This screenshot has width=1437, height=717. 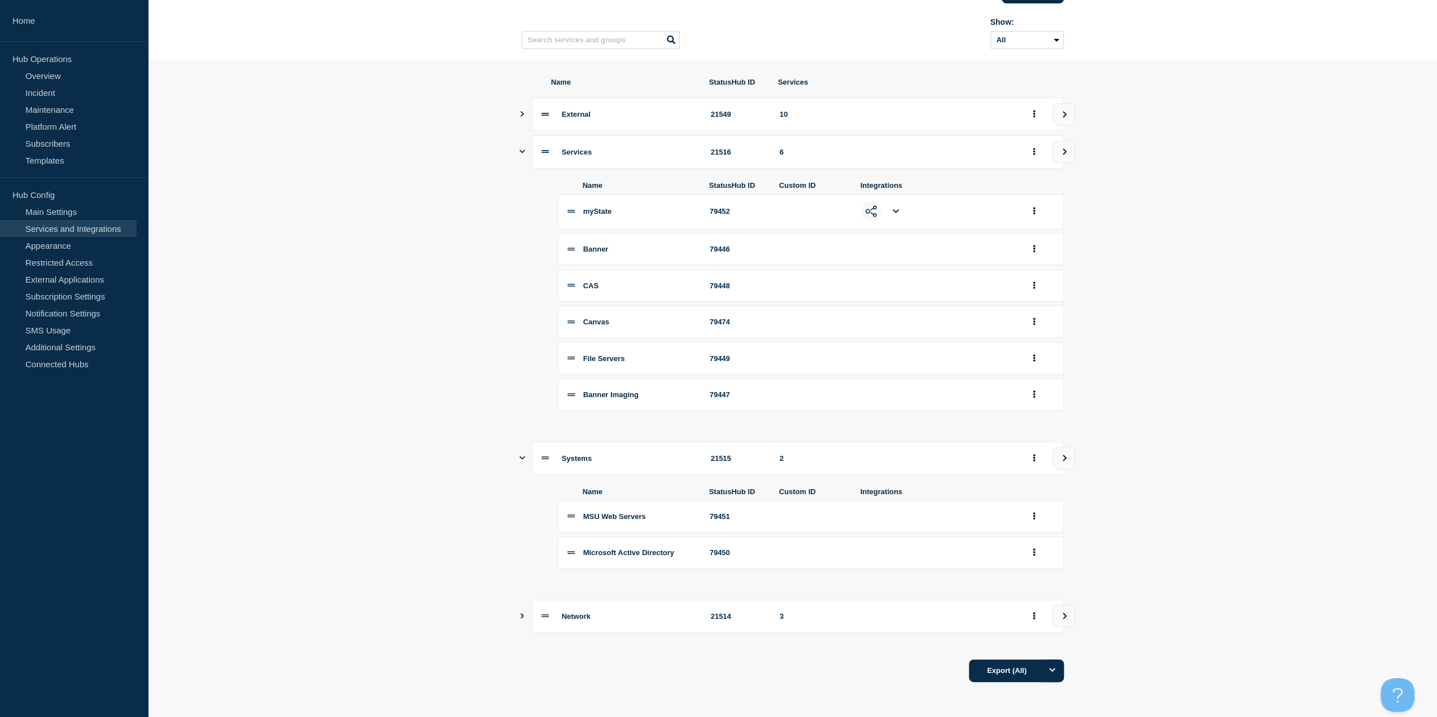 What do you see at coordinates (1027, 22) in the screenshot?
I see `div: Show:` at bounding box center [1027, 22].